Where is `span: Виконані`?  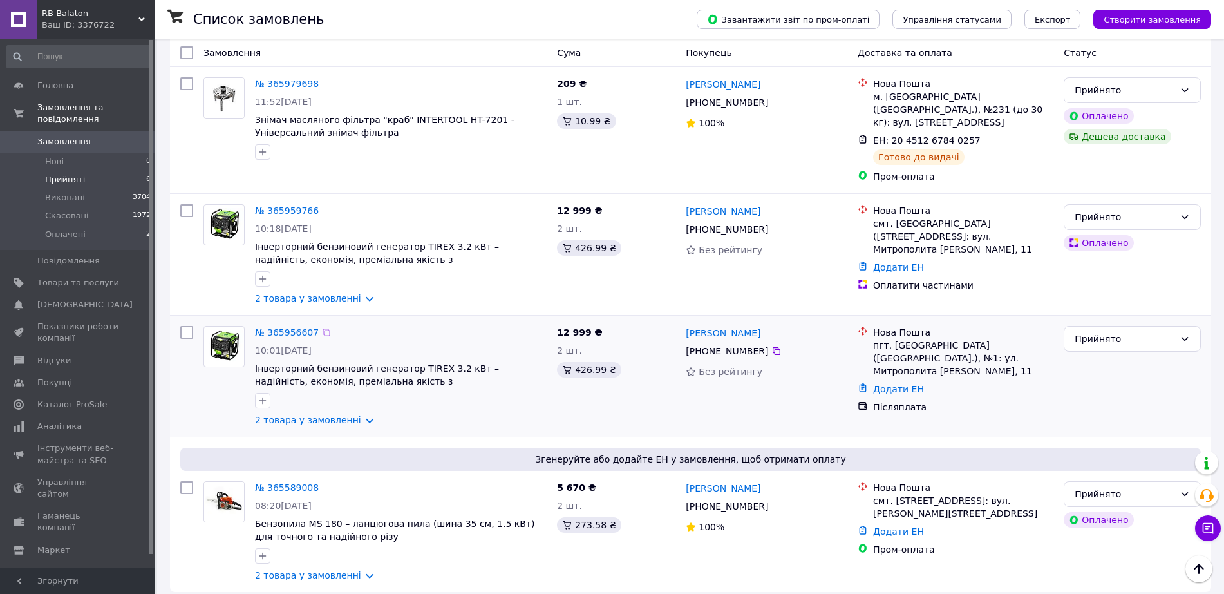 span: Виконані is located at coordinates (65, 198).